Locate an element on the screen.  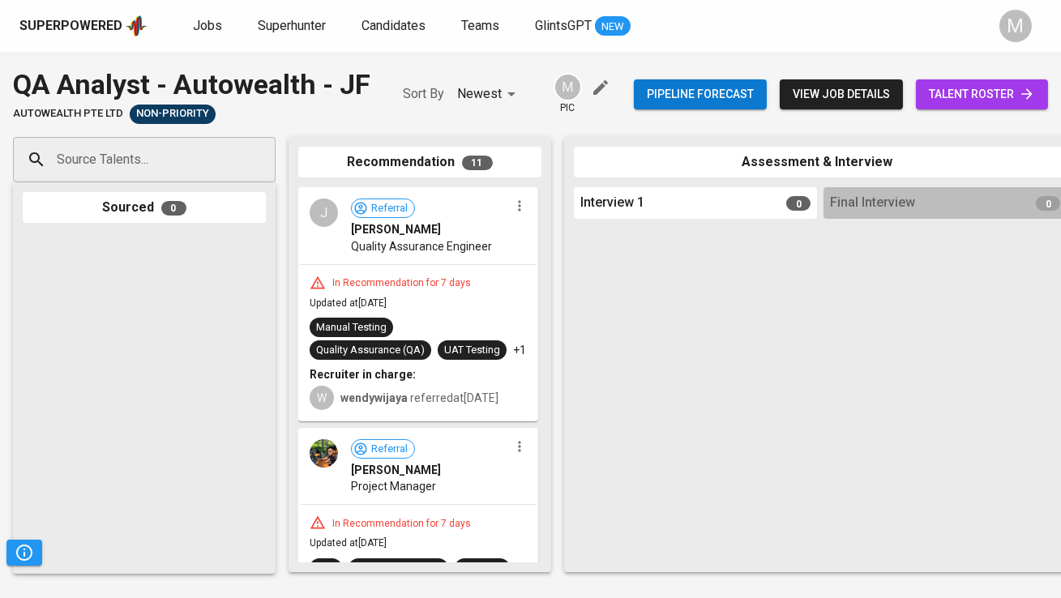
span: Quality Assurance Engineer is located at coordinates (422, 246).